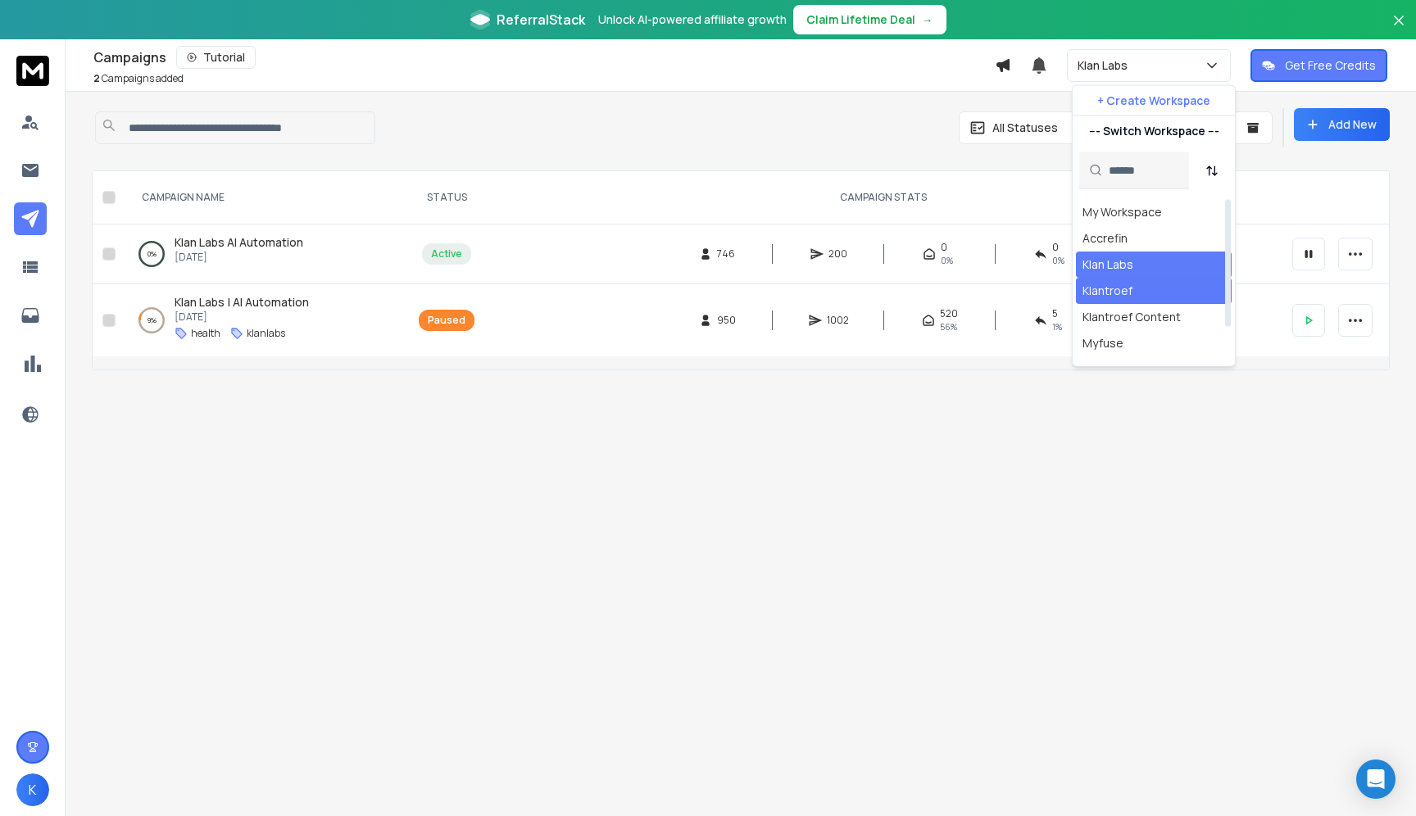 The image size is (1416, 816). Describe the element at coordinates (152, 320) in the screenshot. I see `p: 9 %` at that location.